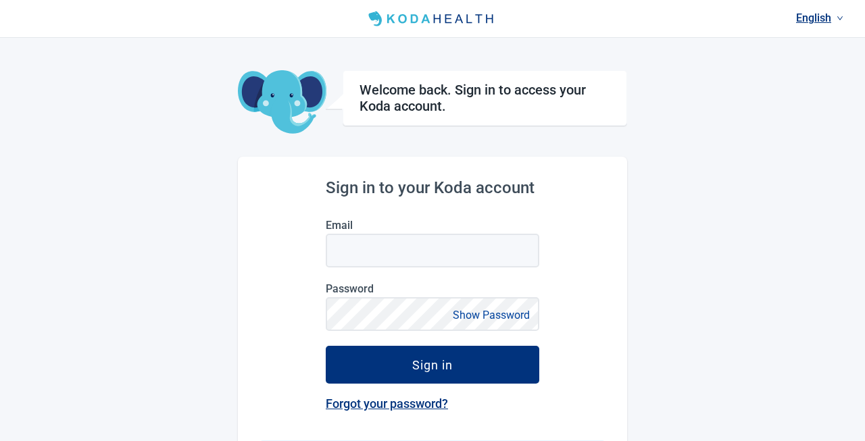 This screenshot has width=865, height=441. Describe the element at coordinates (282, 103) in the screenshot. I see `img: Koda Elephant` at that location.